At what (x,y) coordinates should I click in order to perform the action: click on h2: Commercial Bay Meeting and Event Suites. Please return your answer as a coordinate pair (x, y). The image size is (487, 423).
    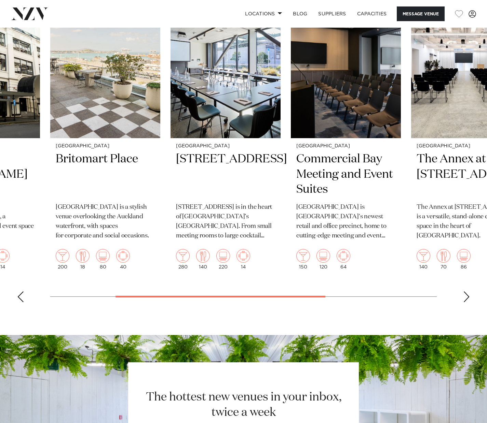
    Looking at the image, I should click on (346, 174).